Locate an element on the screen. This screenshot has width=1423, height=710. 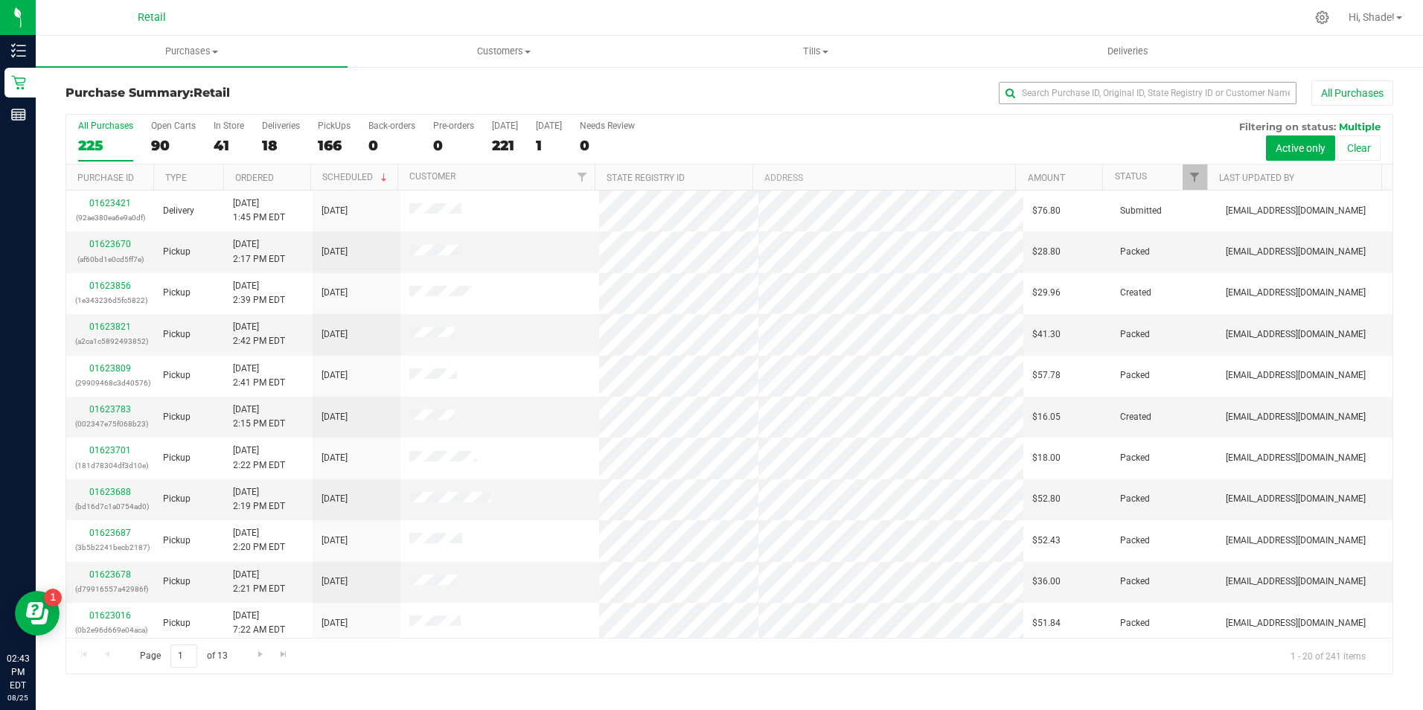
span: Filtering on status: is located at coordinates (1287, 126).